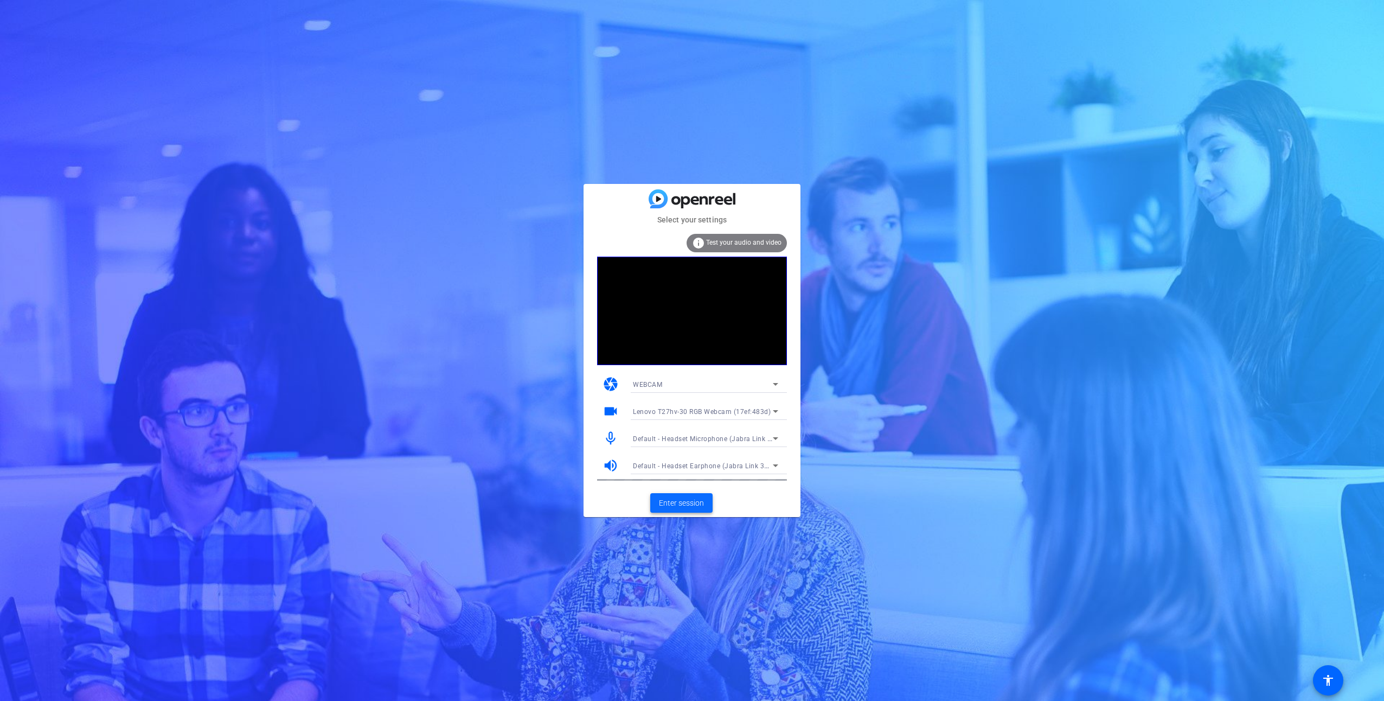  Describe the element at coordinates (611, 384) in the screenshot. I see `mat-icon: camera` at that location.